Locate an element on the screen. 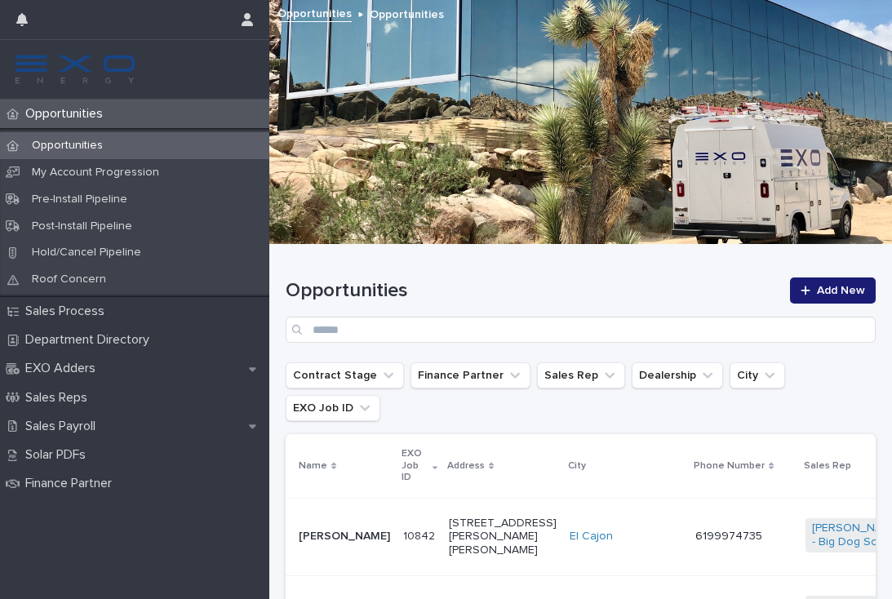  a: Add New is located at coordinates (832, 291).